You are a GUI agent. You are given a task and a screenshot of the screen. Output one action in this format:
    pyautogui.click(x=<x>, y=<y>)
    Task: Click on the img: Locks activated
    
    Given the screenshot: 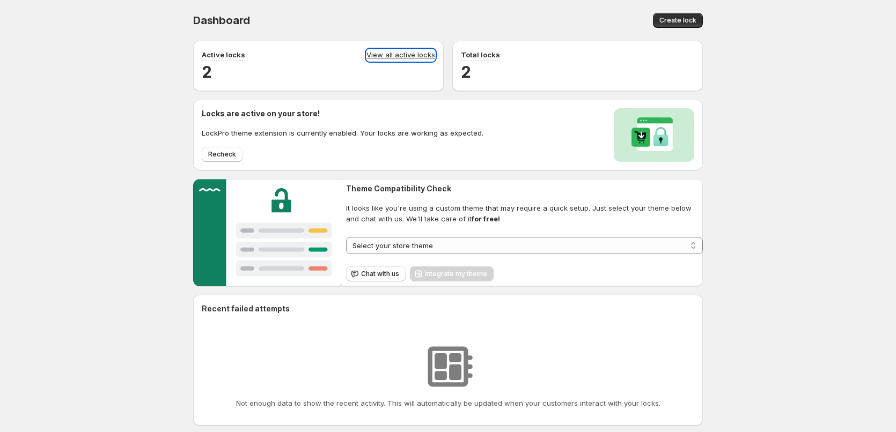 What is the action you would take?
    pyautogui.click(x=654, y=135)
    